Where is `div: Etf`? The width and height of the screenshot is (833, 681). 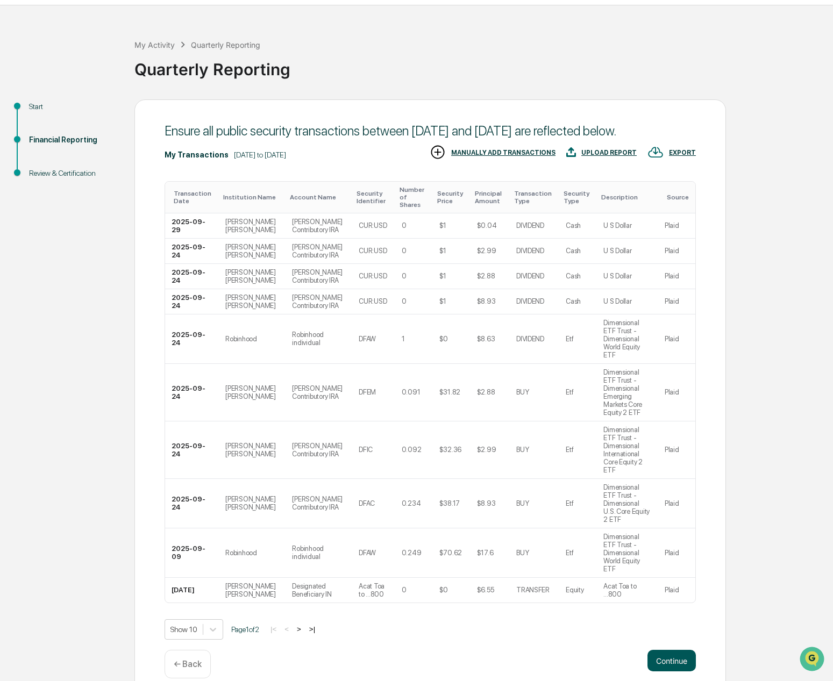
div: Etf is located at coordinates (569, 339).